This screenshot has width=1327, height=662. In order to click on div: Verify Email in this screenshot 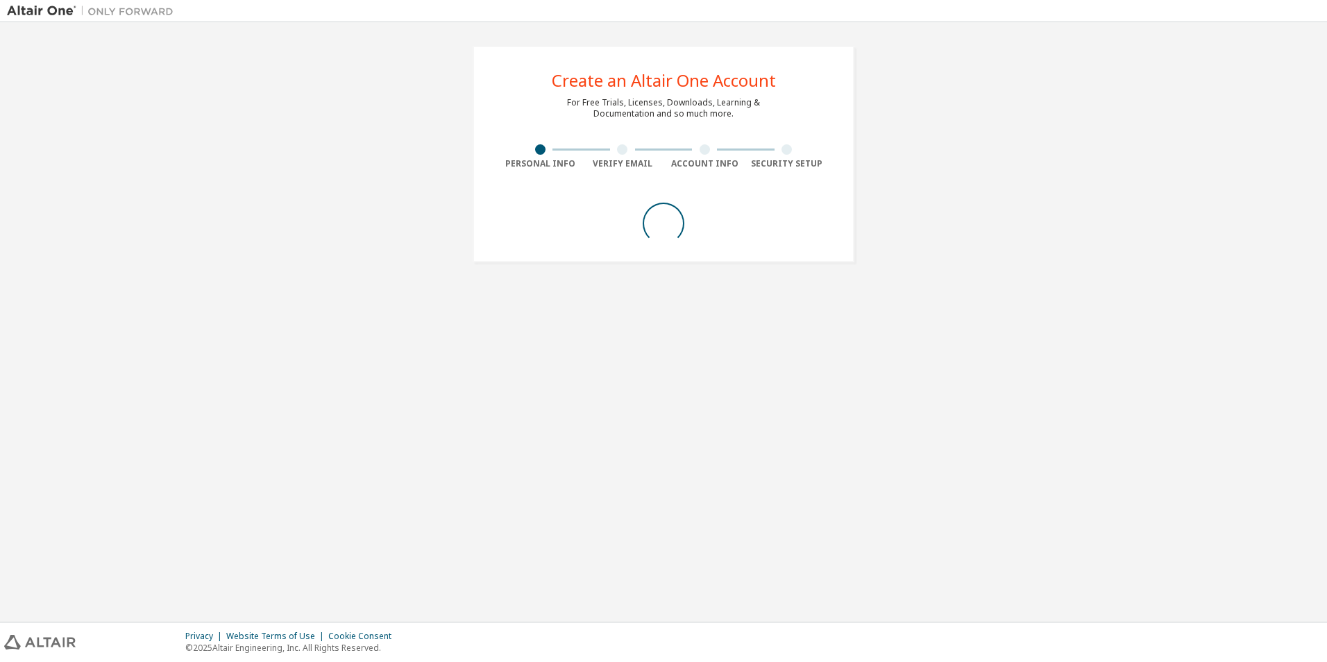, I will do `click(623, 164)`.